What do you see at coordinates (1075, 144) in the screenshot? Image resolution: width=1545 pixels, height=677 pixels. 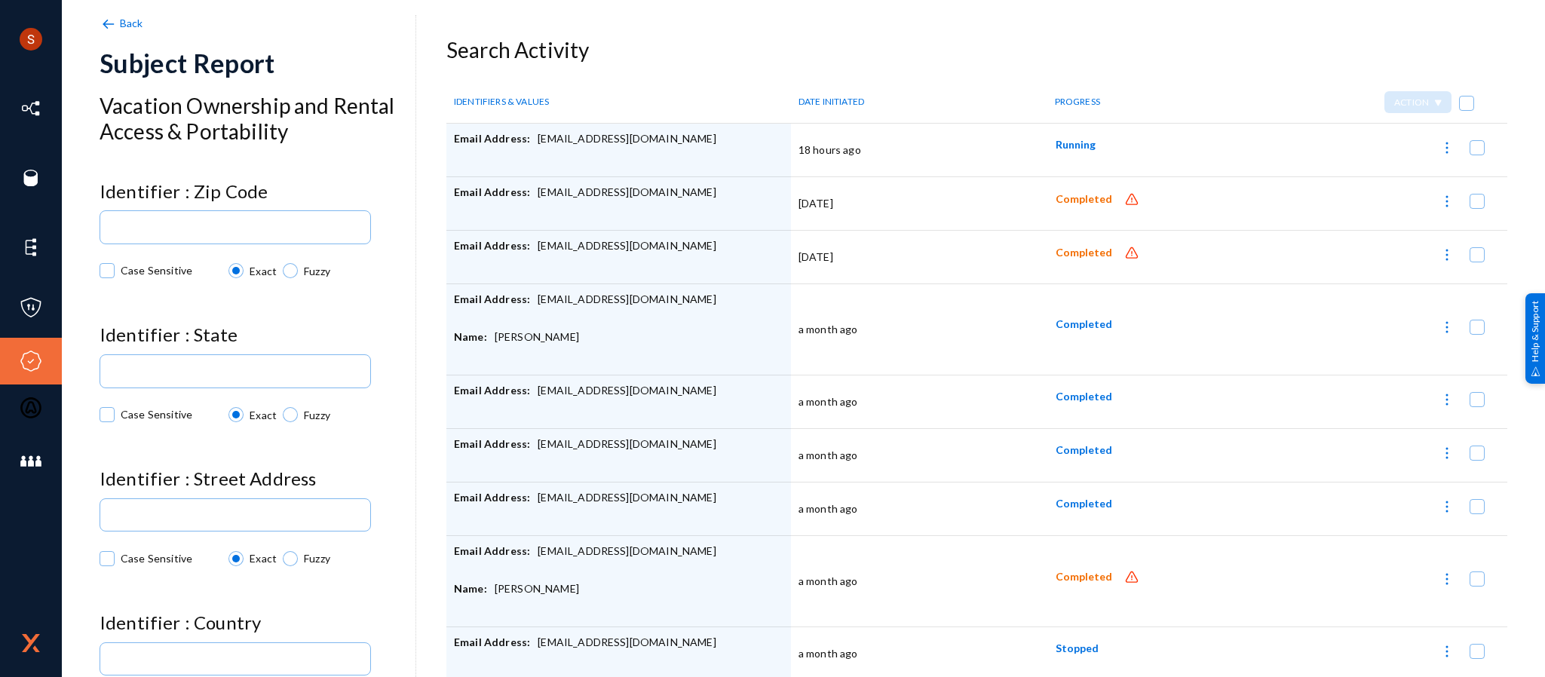 I see `span: Running` at bounding box center [1075, 144].